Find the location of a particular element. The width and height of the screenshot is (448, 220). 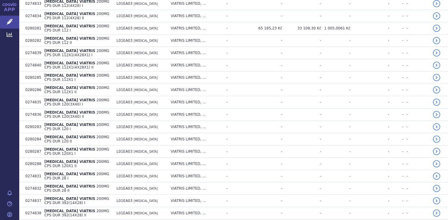

td: 0280282 is located at coordinates (32, 41).